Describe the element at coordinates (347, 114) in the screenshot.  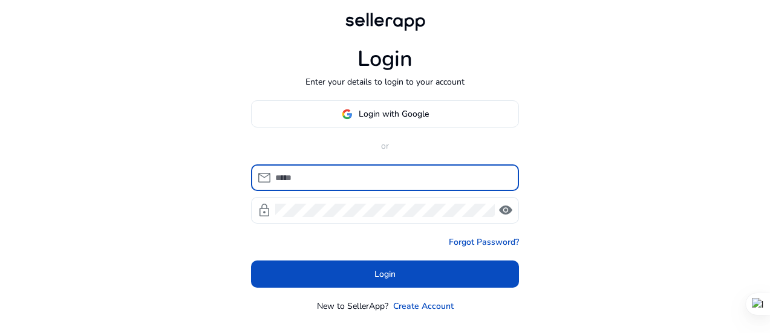
I see `img: google-logo.svg` at that location.